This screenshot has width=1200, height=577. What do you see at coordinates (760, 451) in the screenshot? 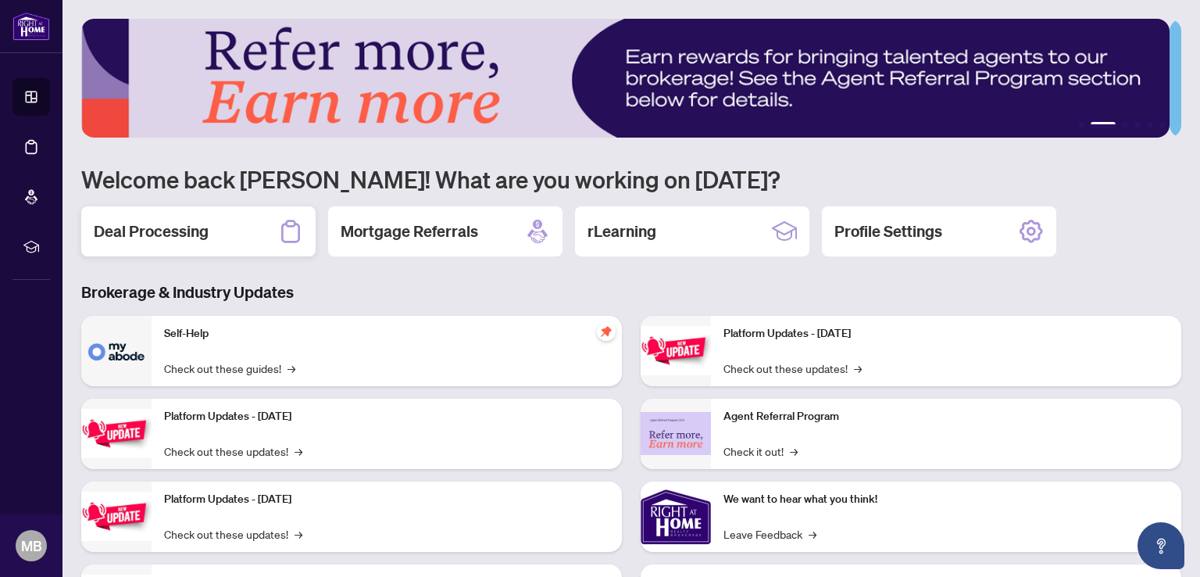
I see `a: Check it out!→` at bounding box center [760, 451].